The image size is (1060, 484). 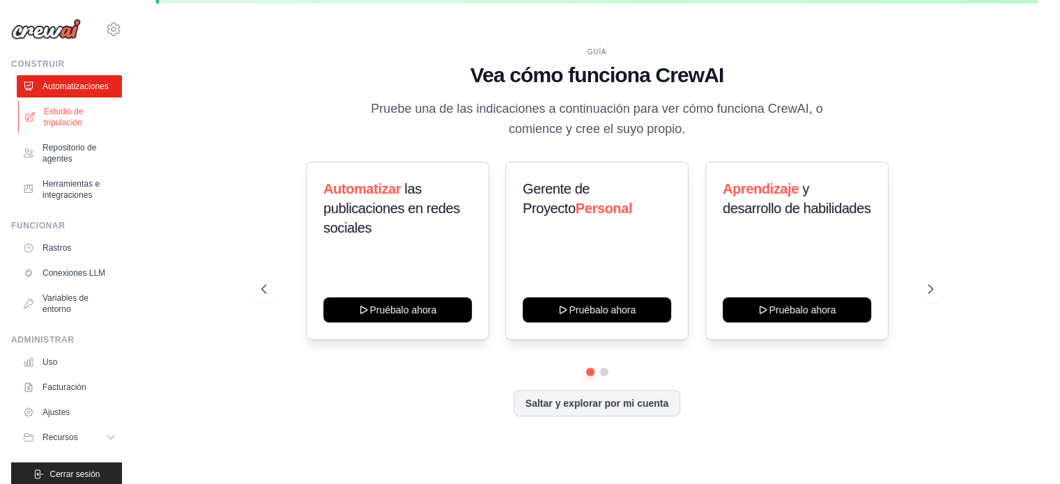 I want to click on font: Estudio de tripulación, so click(x=63, y=117).